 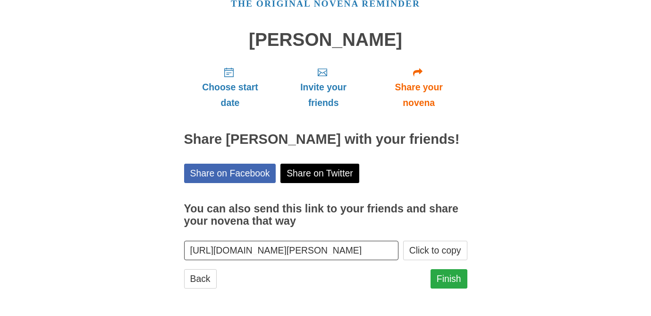 What do you see at coordinates (200, 278) in the screenshot?
I see `a: Back` at bounding box center [200, 278].